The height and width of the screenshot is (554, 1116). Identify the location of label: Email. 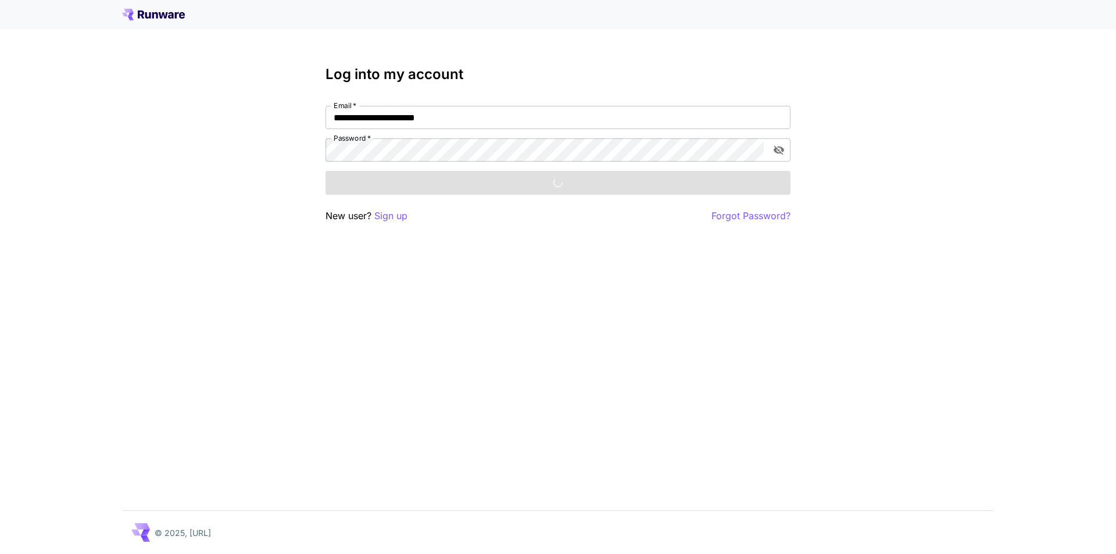
(345, 105).